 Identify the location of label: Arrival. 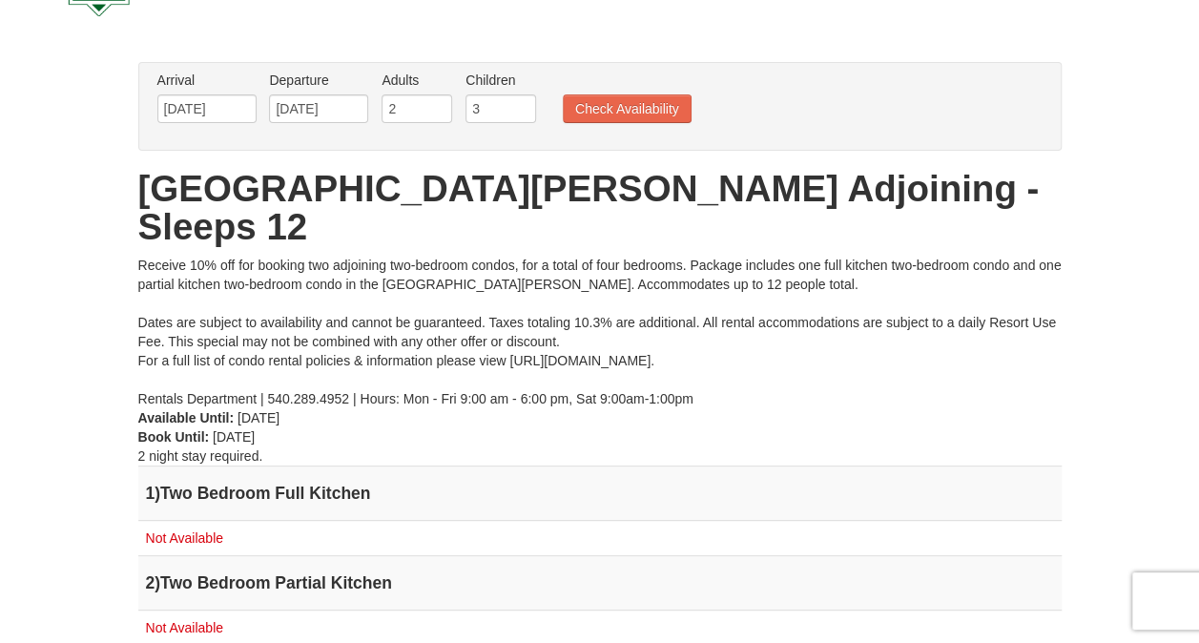
(207, 80).